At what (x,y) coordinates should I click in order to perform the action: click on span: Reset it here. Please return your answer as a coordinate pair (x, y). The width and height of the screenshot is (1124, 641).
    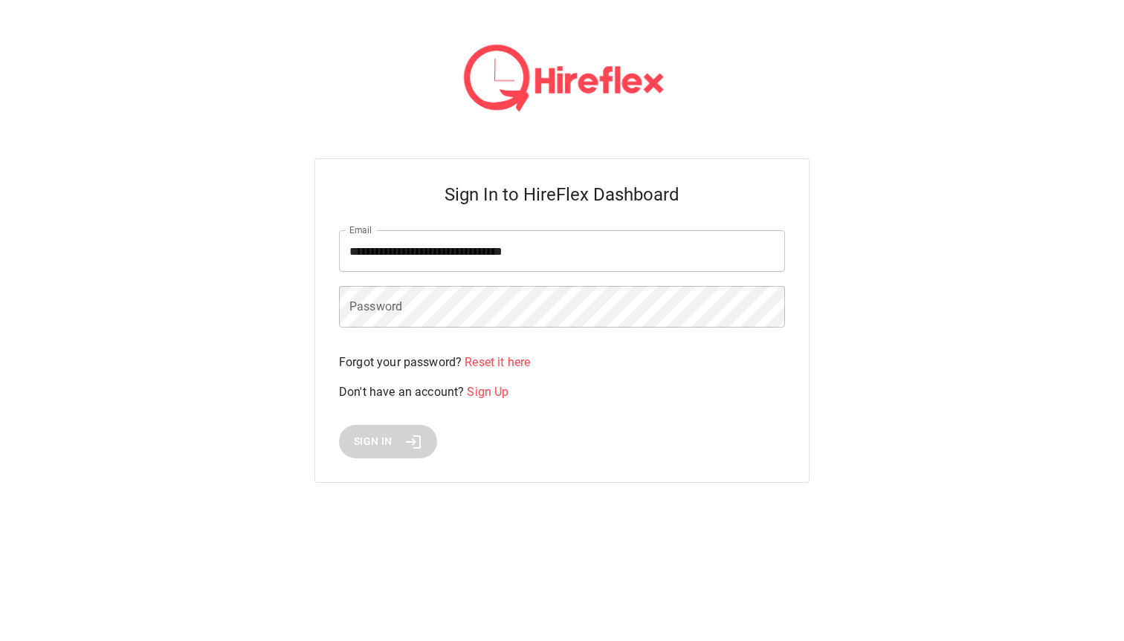
    Looking at the image, I should click on (497, 362).